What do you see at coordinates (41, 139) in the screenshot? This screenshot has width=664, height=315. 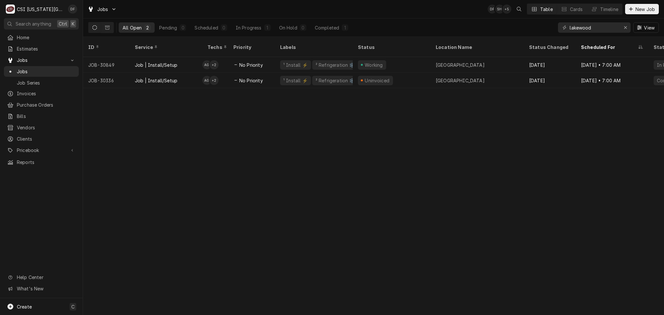 I see `a: Clients` at bounding box center [41, 139].